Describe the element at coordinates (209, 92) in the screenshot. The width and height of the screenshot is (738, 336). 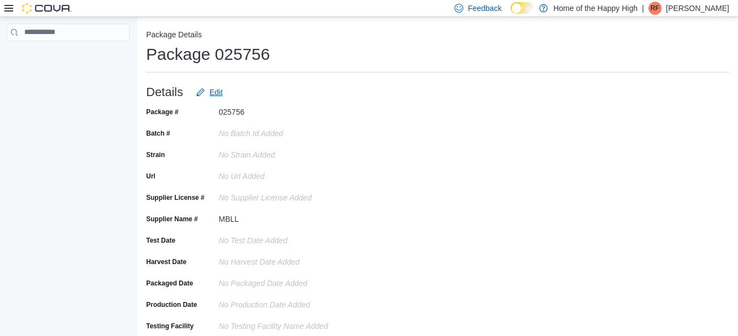
I see `button: Edit` at that location.